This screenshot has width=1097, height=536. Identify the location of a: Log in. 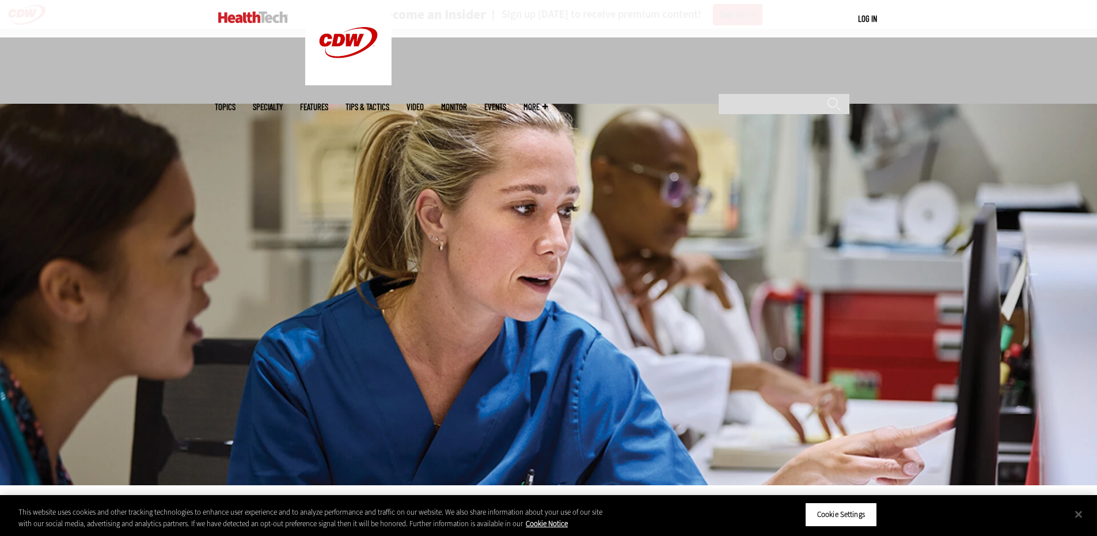
(867, 18).